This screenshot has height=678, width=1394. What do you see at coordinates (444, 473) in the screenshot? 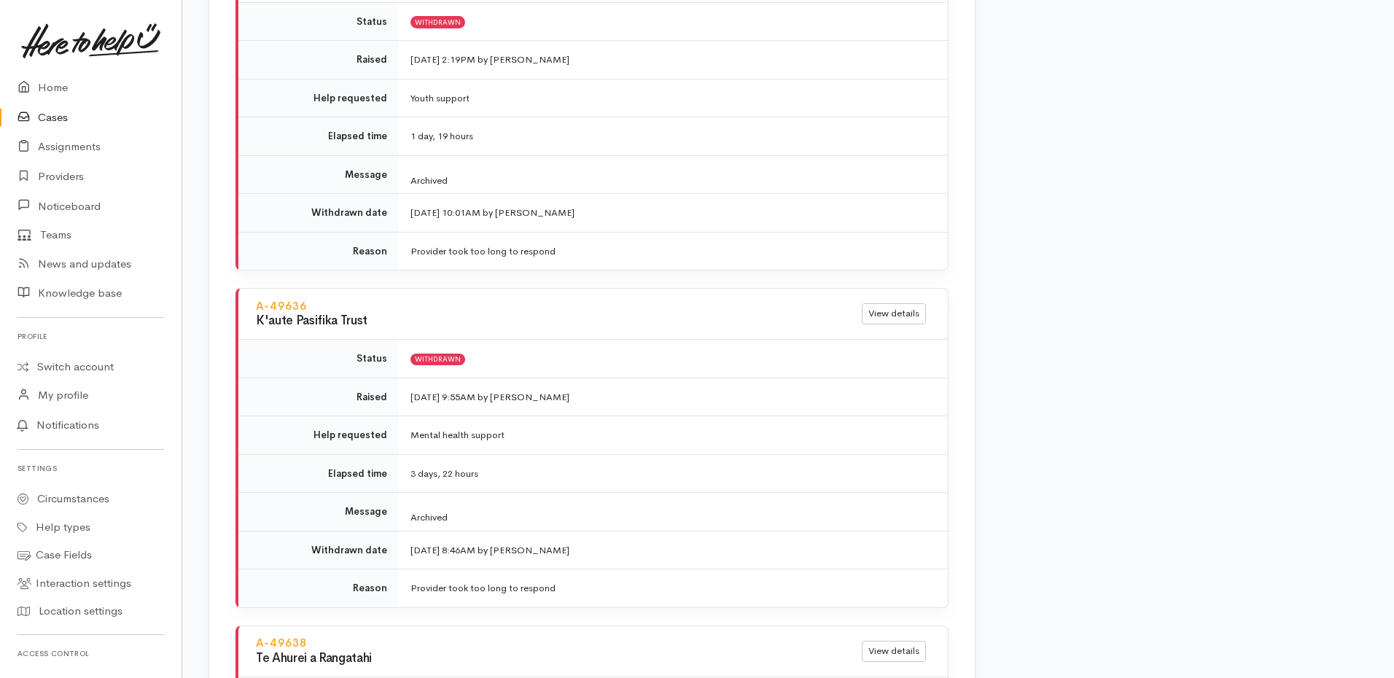
I see `span: 3 days, 22 hours` at bounding box center [444, 473].